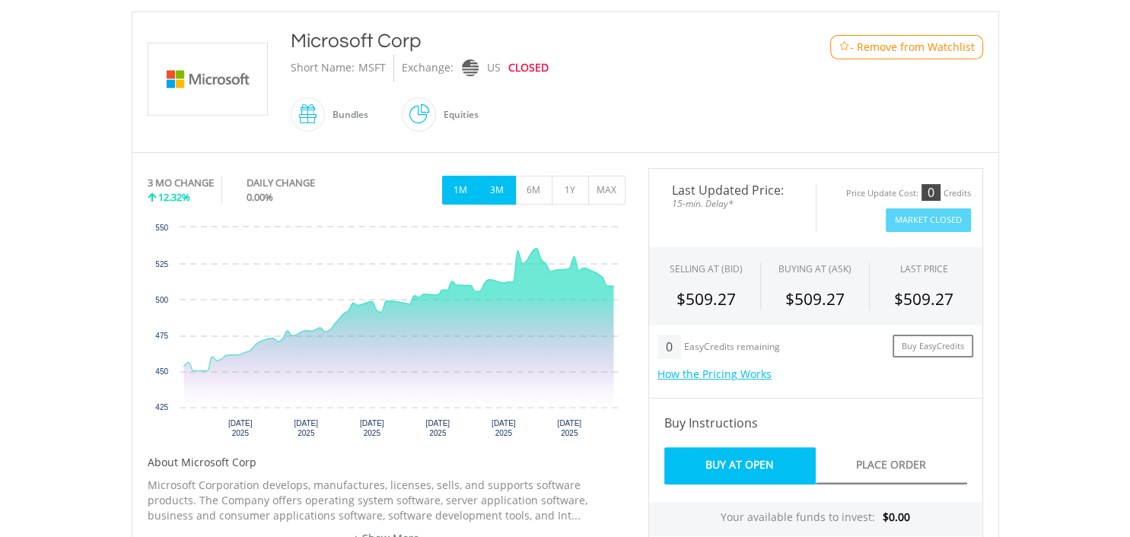 This screenshot has width=1130, height=537. What do you see at coordinates (372, 68) in the screenshot?
I see `div: MSFT` at bounding box center [372, 68].